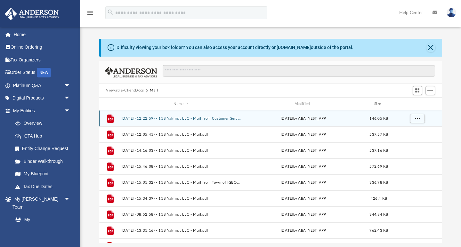  Describe the element at coordinates (379, 134) in the screenshot. I see `span: 537.57 KB` at that location.